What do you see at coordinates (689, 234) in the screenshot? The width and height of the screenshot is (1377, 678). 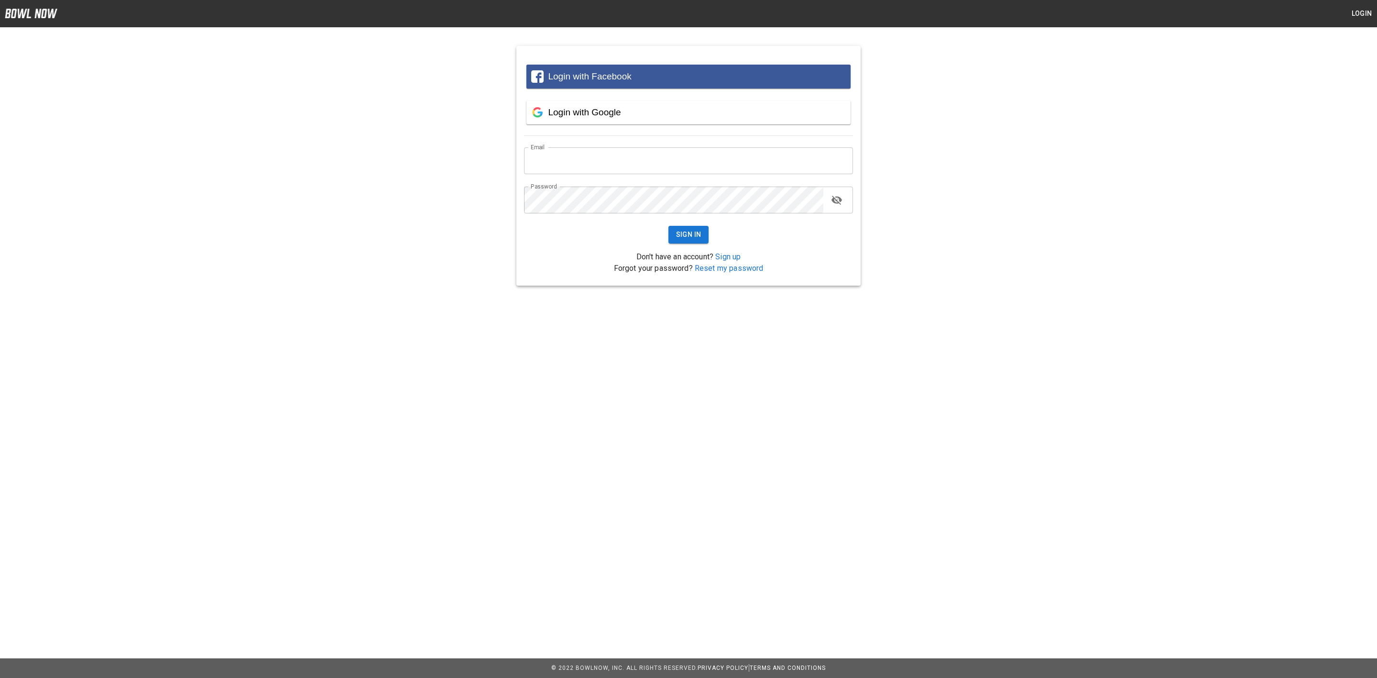 I see `button: Sign In` at bounding box center [689, 234].